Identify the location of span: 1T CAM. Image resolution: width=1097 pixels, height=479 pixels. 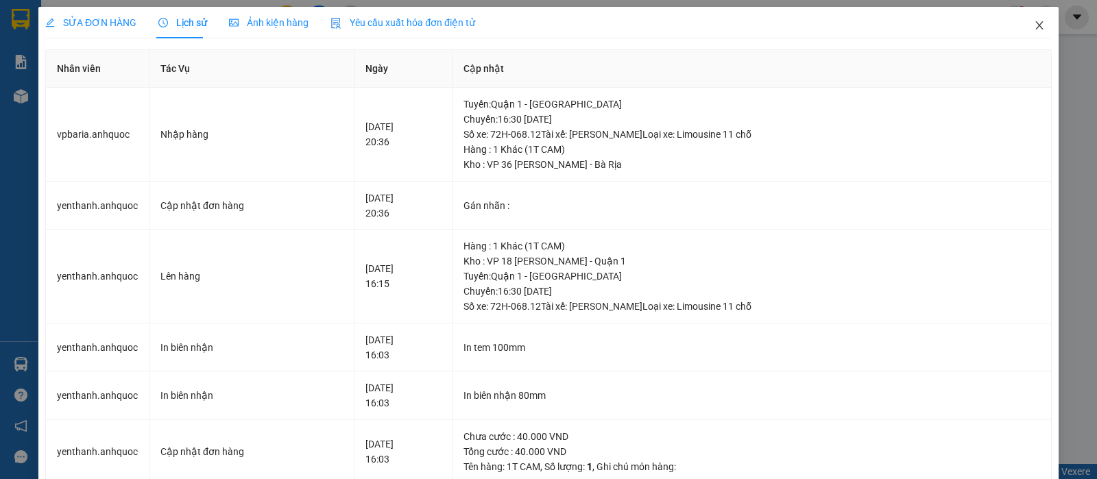
(523, 467).